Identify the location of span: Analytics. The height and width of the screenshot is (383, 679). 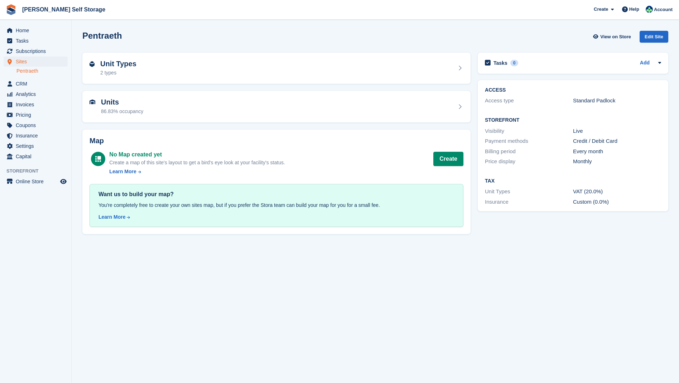
(37, 94).